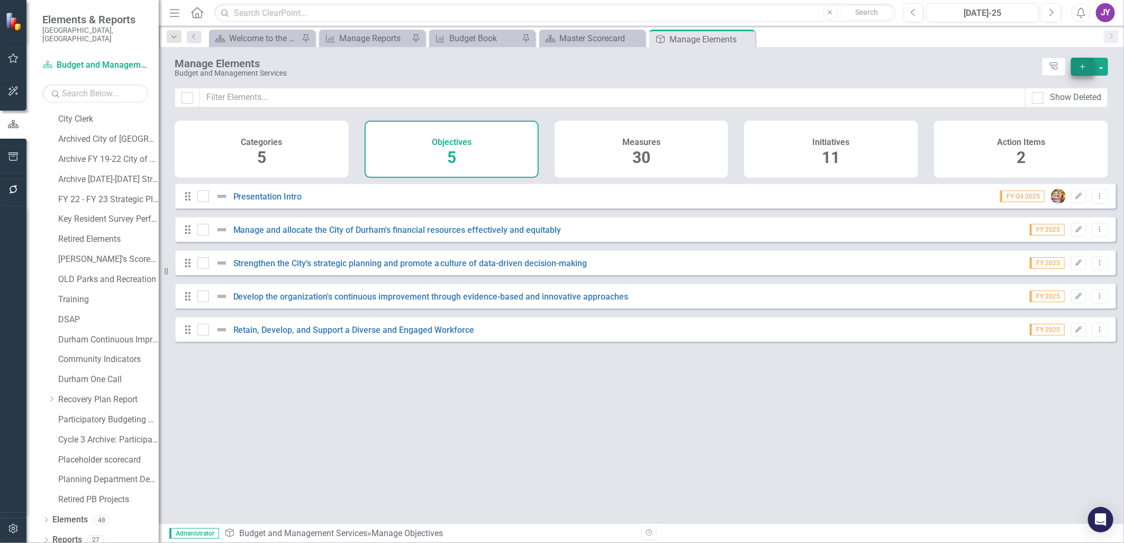  Describe the element at coordinates (866, 12) in the screenshot. I see `span: Search` at that location.